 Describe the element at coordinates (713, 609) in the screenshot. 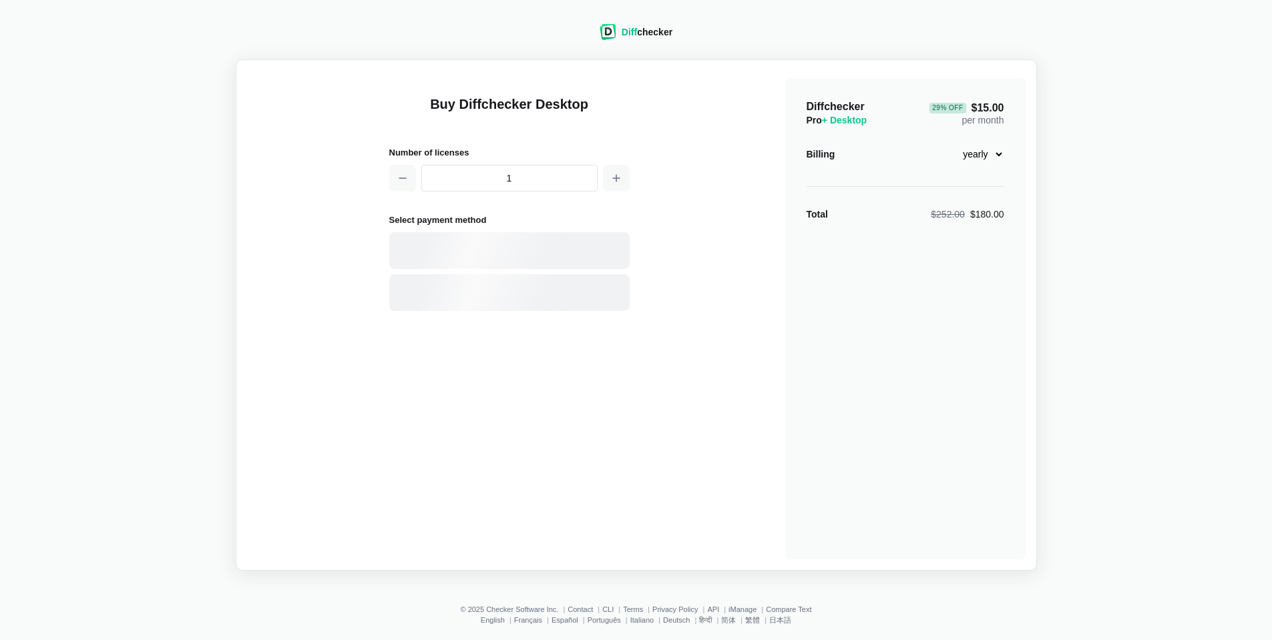

I see `a: API` at that location.